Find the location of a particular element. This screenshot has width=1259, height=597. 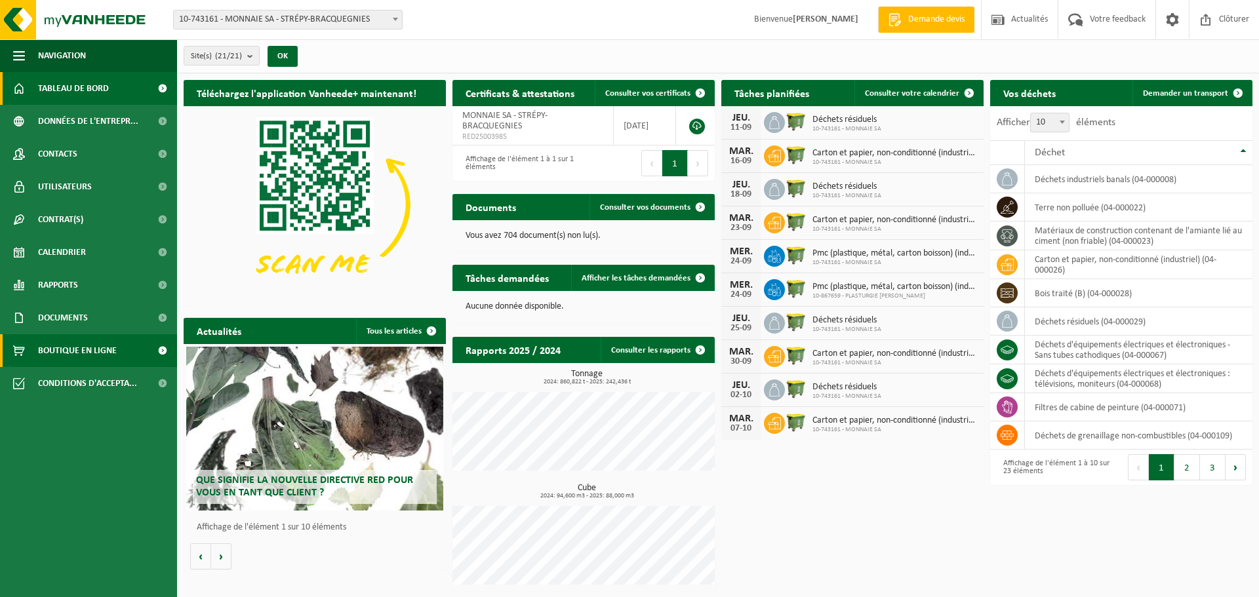

span: RED25003985 is located at coordinates (533, 137).